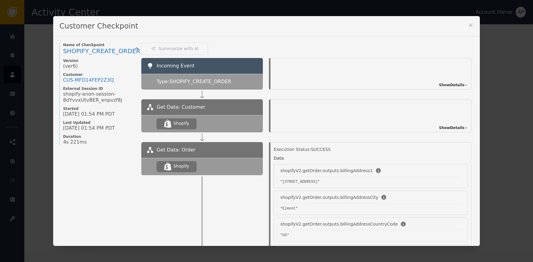 Image resolution: width=533 pixels, height=262 pixels. I want to click on span: SHOPIFY_CREATE_ORDER, so click(101, 51).